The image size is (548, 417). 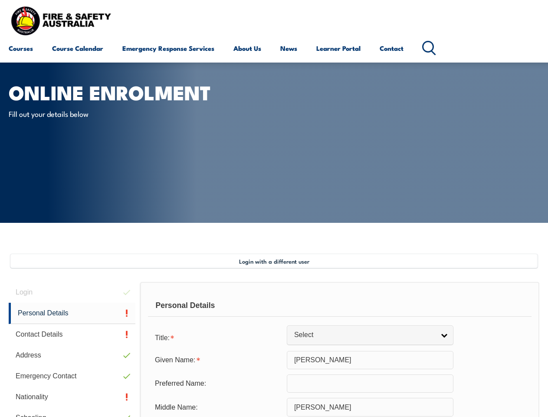 What do you see at coordinates (247, 48) in the screenshot?
I see `a: About Us` at bounding box center [247, 48].